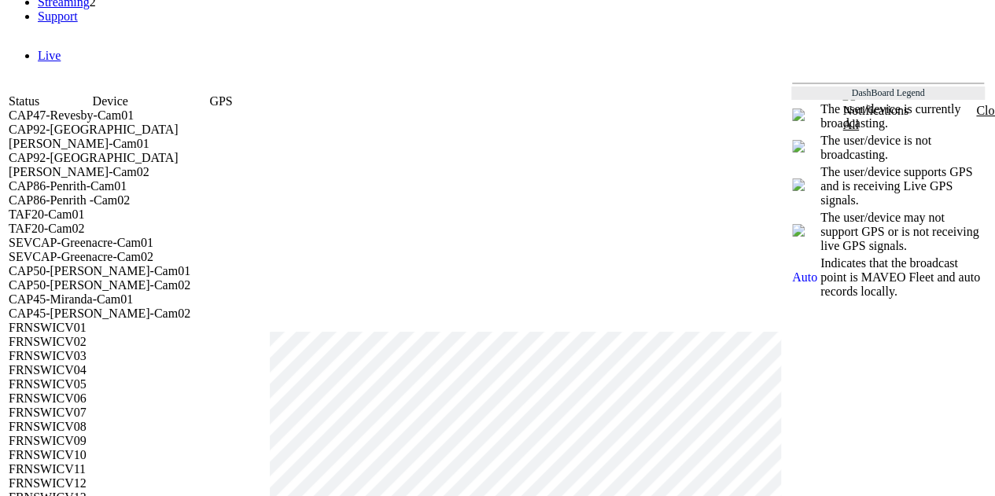 This screenshot has width=995, height=496. What do you see at coordinates (136, 342) in the screenshot?
I see `td: FRNSWICV02` at bounding box center [136, 342].